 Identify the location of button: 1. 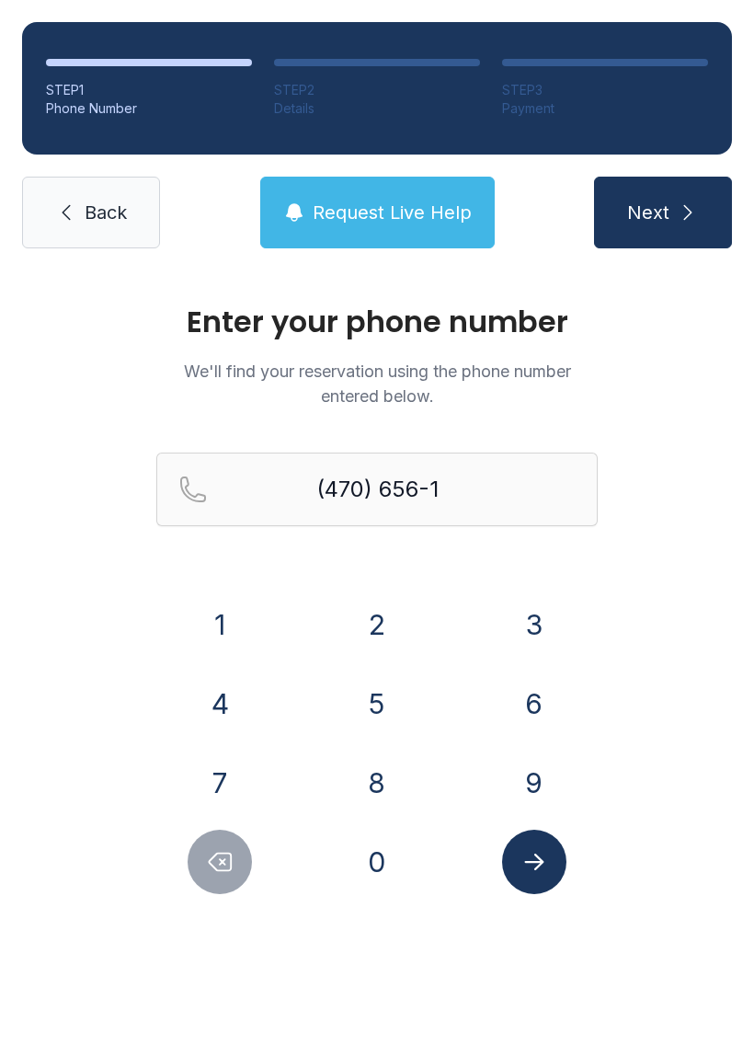
(220, 624).